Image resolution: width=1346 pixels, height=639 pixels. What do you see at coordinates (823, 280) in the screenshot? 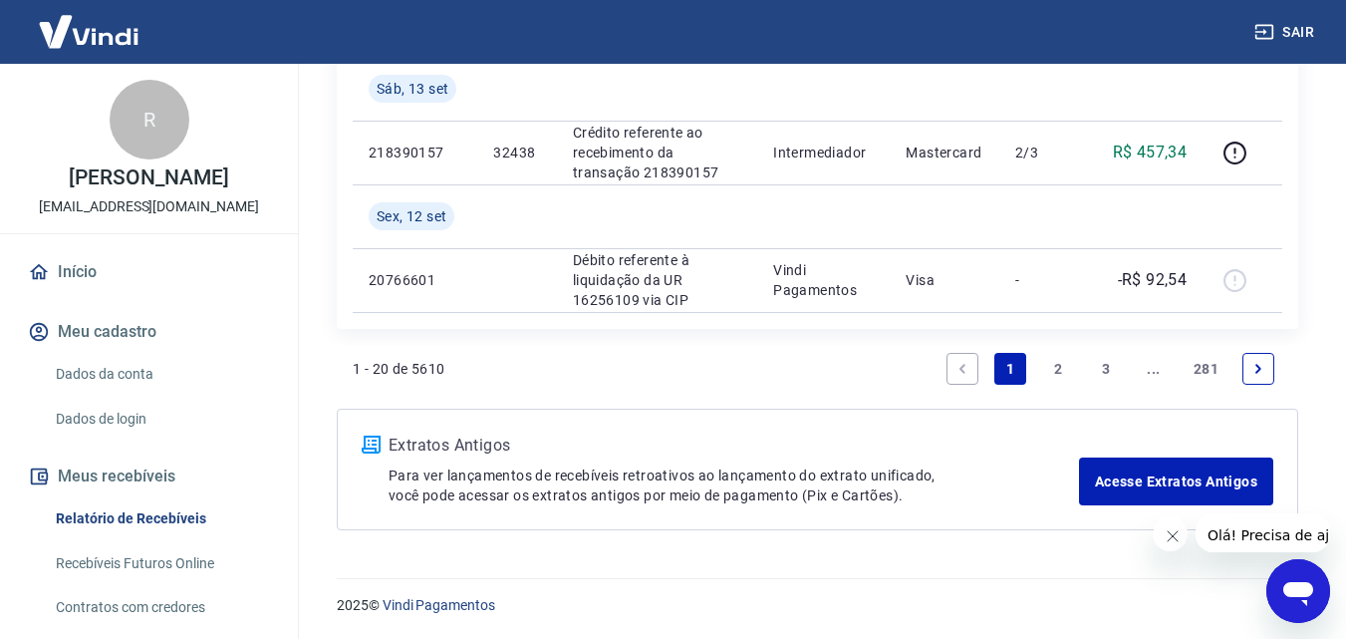
I see `p: Vindi Pagamentos` at bounding box center [823, 280].